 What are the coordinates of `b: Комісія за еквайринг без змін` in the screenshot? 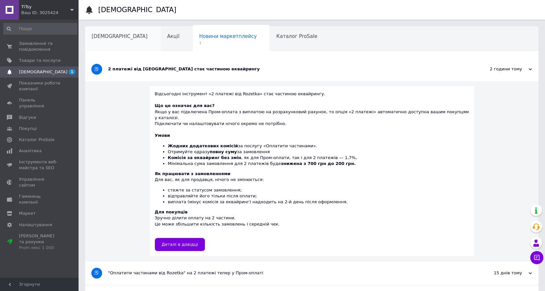 It's located at (205, 158).